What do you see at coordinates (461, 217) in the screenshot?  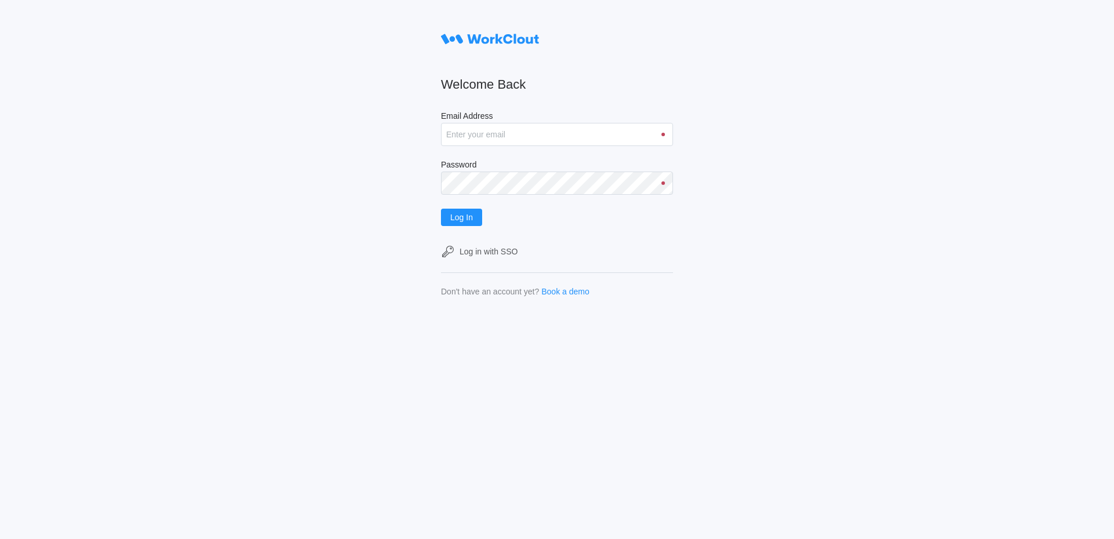 I see `span: Log In` at bounding box center [461, 217].